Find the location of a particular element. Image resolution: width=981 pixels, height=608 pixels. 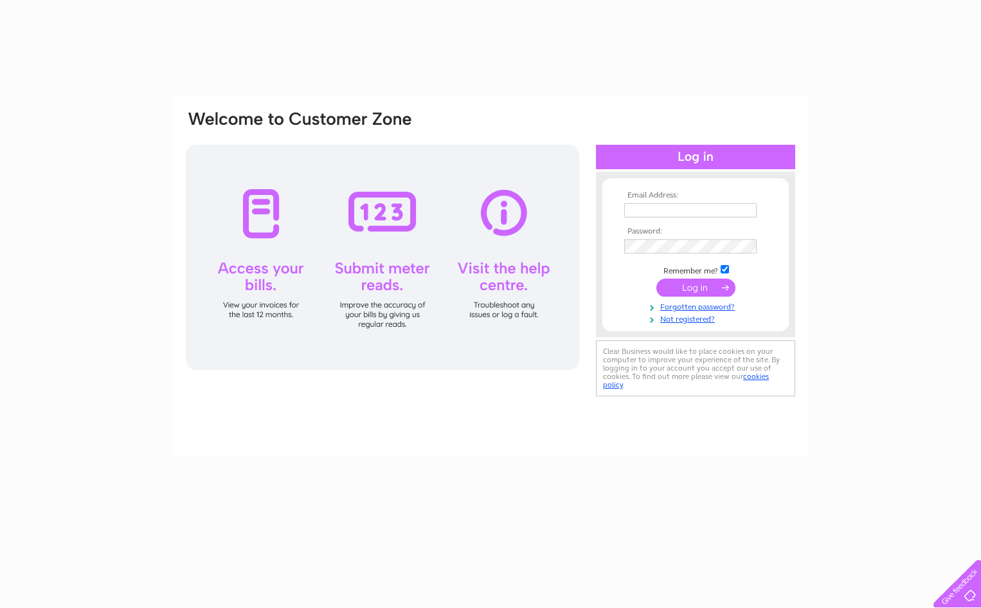

a: cookies policy is located at coordinates (686, 380).